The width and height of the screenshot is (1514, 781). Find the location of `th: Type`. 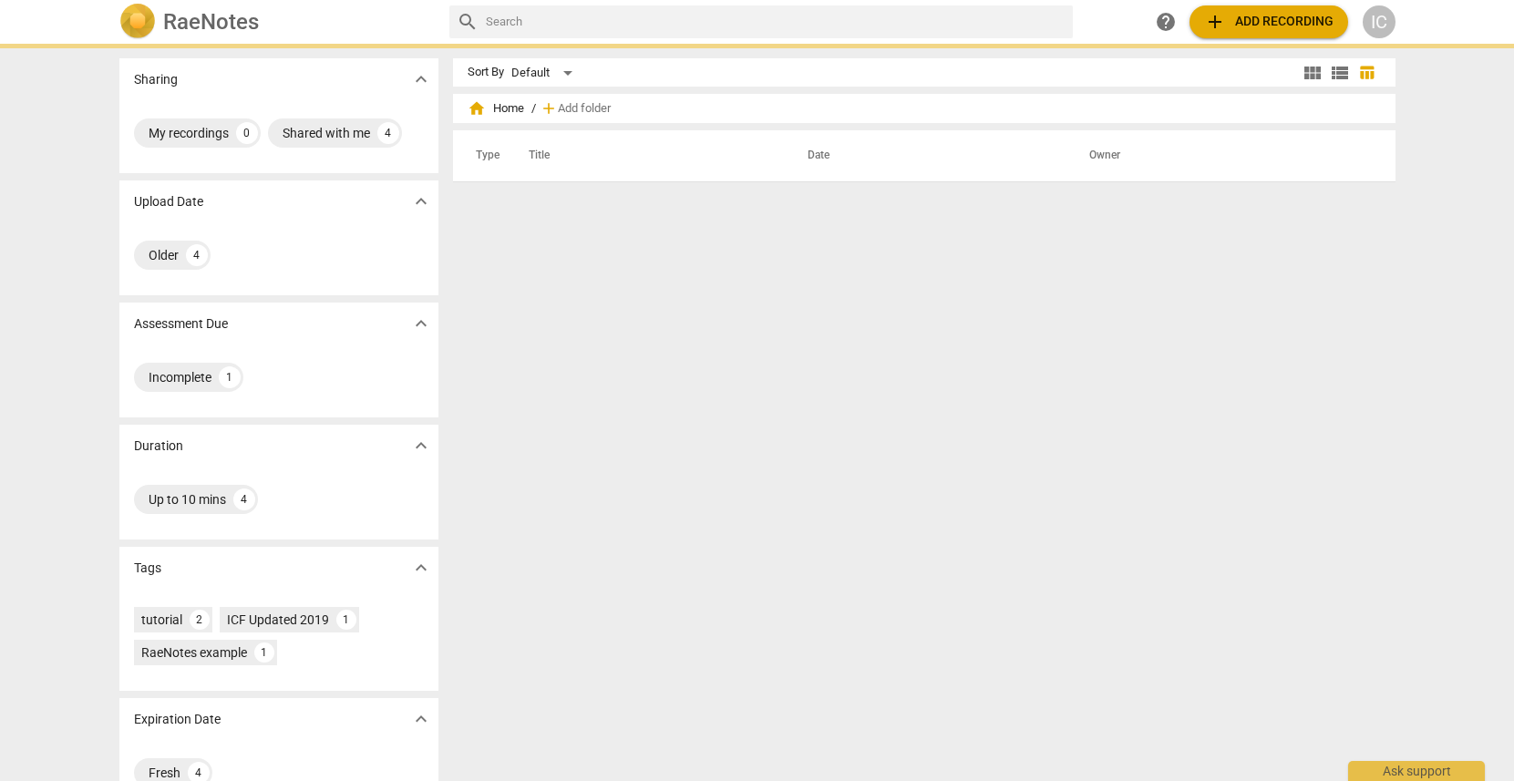

th: Type is located at coordinates (484, 156).